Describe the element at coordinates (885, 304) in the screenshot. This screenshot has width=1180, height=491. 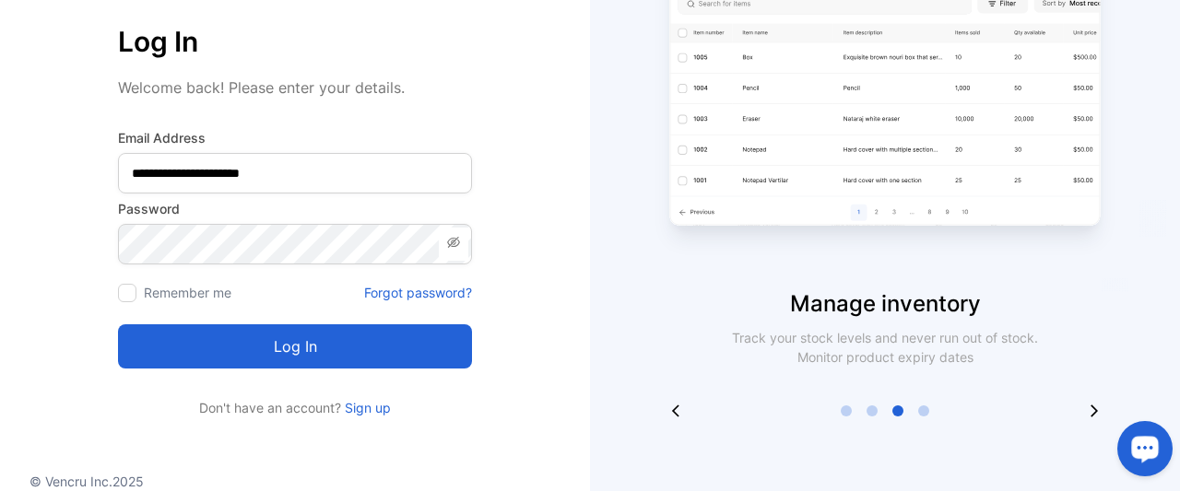
I see `p: Manage inventory` at that location.